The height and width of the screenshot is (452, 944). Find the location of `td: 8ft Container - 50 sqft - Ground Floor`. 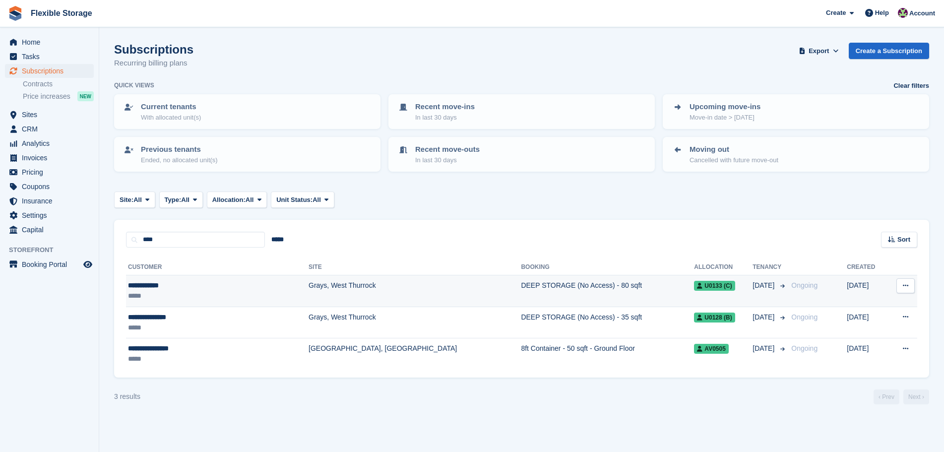

td: 8ft Container - 50 sqft - Ground Floor is located at coordinates (607, 354).